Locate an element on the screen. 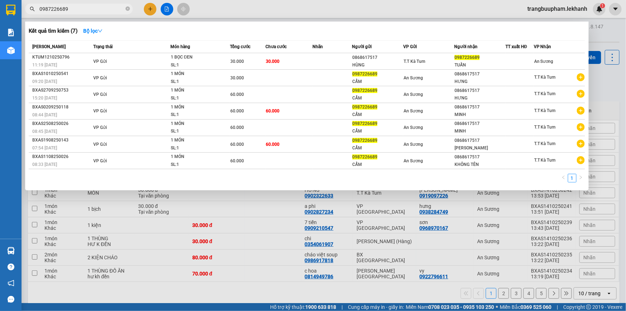 This screenshot has width=626, height=311. div: MINH is located at coordinates (480, 114).